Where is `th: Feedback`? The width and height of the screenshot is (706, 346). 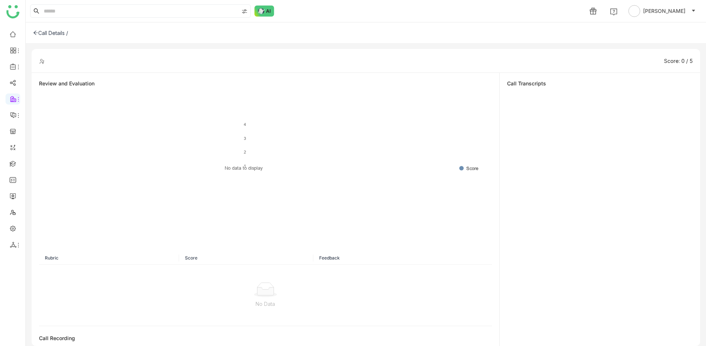 th: Feedback is located at coordinates (403, 258).